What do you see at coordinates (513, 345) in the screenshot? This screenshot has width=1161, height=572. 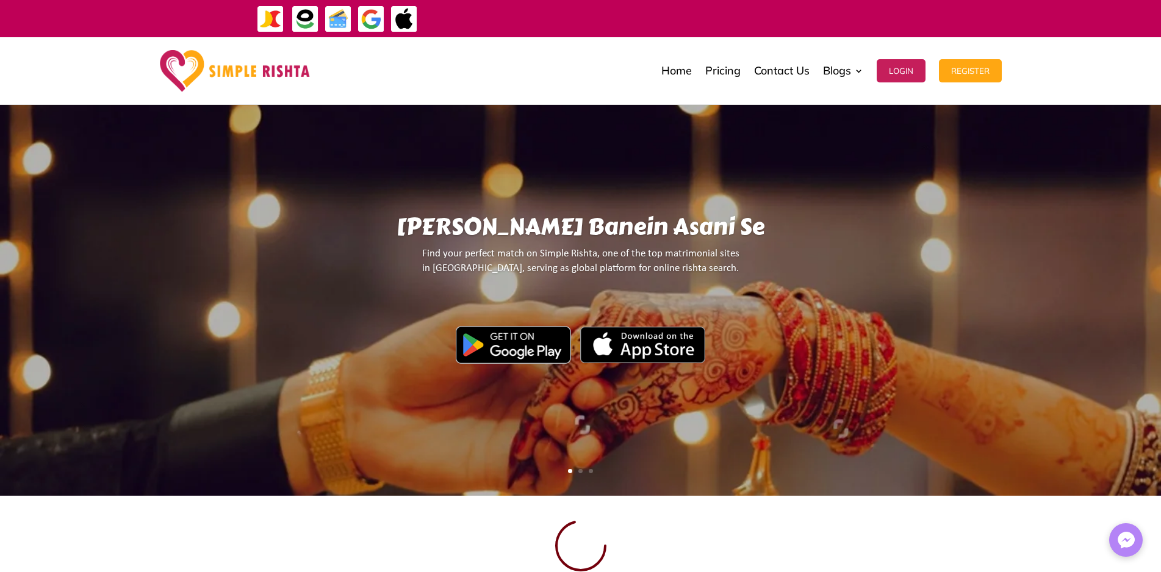 I see `img: Google Play` at bounding box center [513, 345].